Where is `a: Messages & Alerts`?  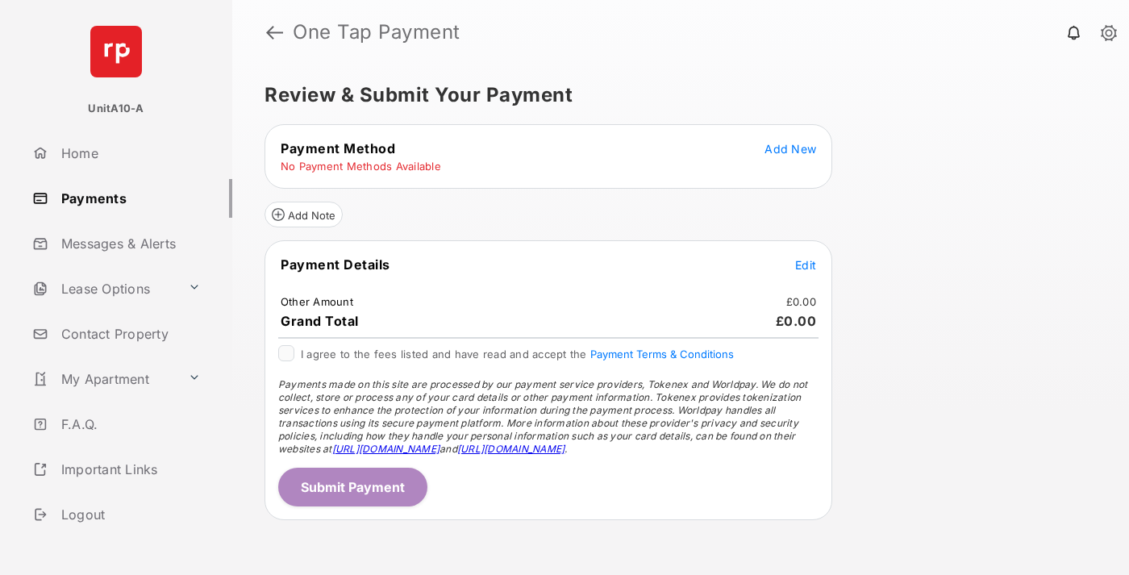
a: Messages & Alerts is located at coordinates (129, 244).